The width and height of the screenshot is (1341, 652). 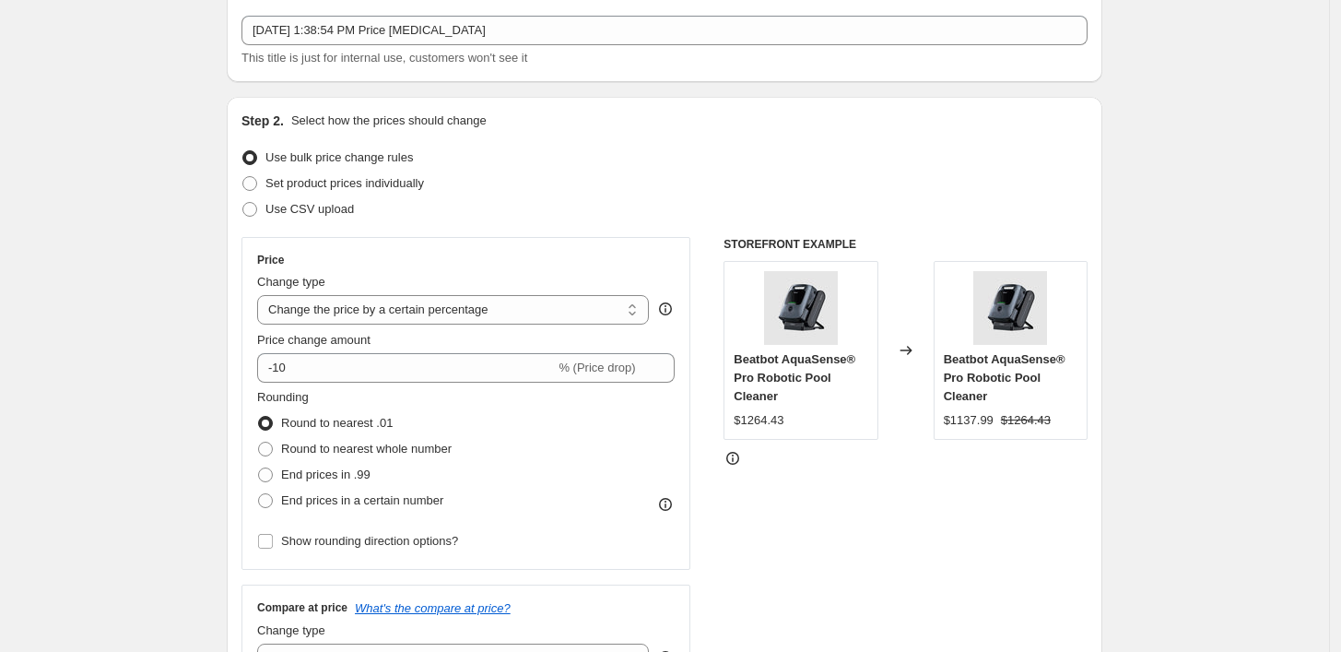 What do you see at coordinates (759, 420) in the screenshot?
I see `div: $1264.43` at bounding box center [759, 420].